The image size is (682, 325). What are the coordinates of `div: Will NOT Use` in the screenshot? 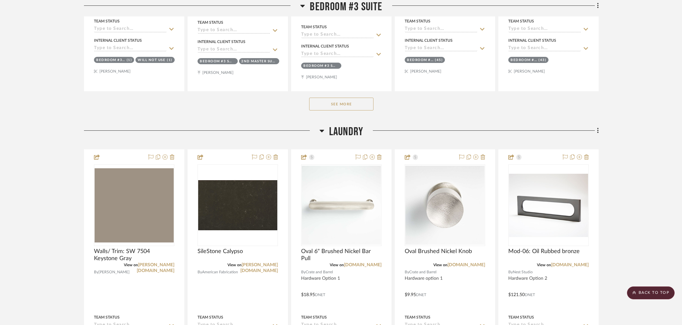 It's located at (151, 60).